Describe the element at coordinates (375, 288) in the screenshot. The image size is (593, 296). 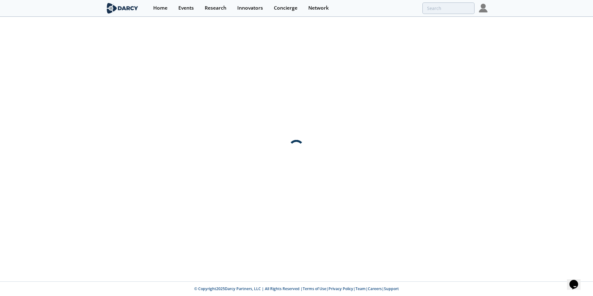
I see `a: Careers` at that location.